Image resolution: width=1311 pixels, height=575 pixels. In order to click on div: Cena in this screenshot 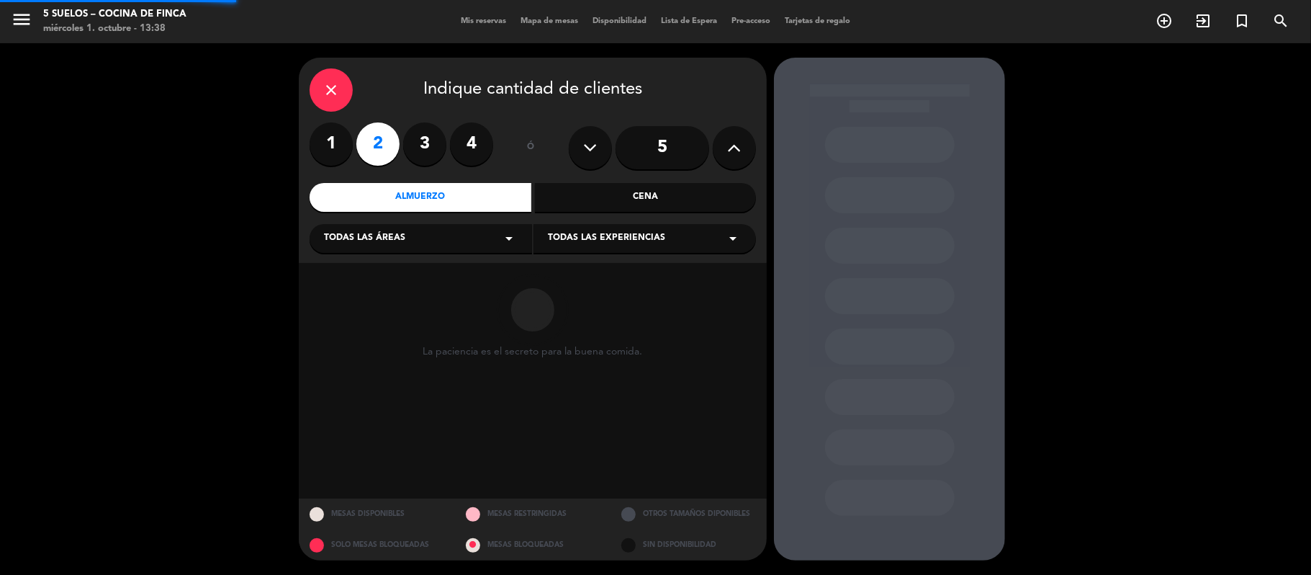, I will do `click(646, 197)`.